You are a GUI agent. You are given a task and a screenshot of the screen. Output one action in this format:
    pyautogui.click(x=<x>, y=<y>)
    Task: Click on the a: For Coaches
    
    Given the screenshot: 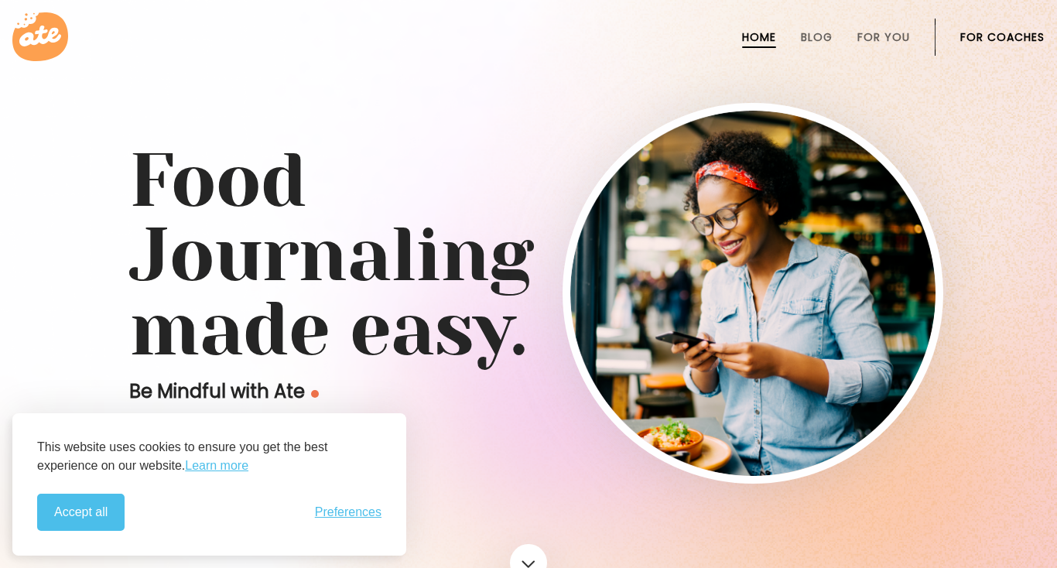 What is the action you would take?
    pyautogui.click(x=1002, y=37)
    